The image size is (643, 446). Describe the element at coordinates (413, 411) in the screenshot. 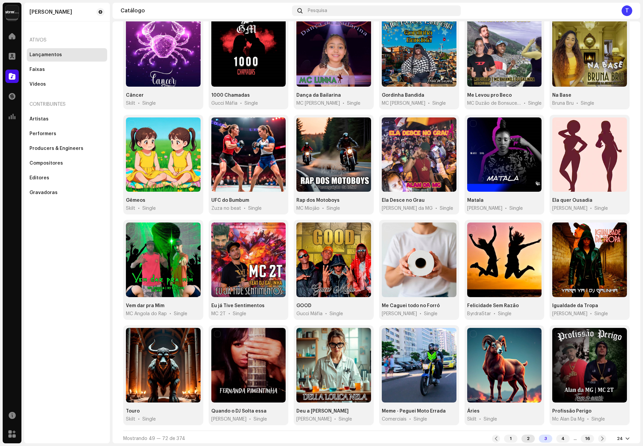

I see `div: Meme - Peguei Moto Errada` at that location.